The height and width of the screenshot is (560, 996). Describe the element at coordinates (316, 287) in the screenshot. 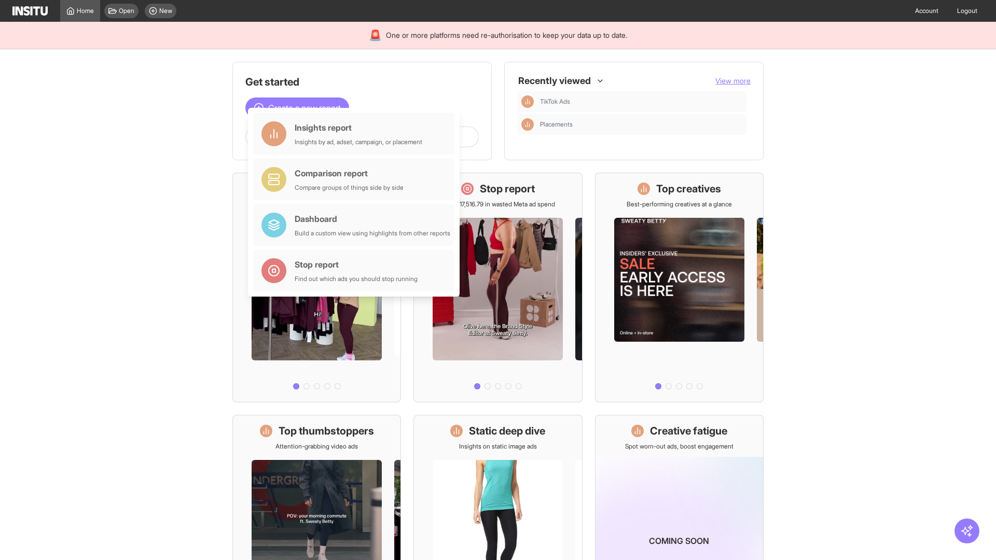

I see `a: What's live nowSee all active ads instantly` at that location.